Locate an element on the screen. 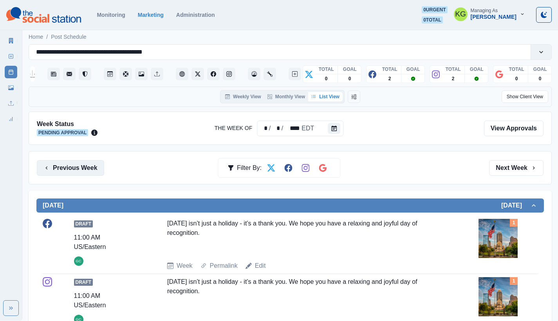  button: Next Week is located at coordinates (516, 168).